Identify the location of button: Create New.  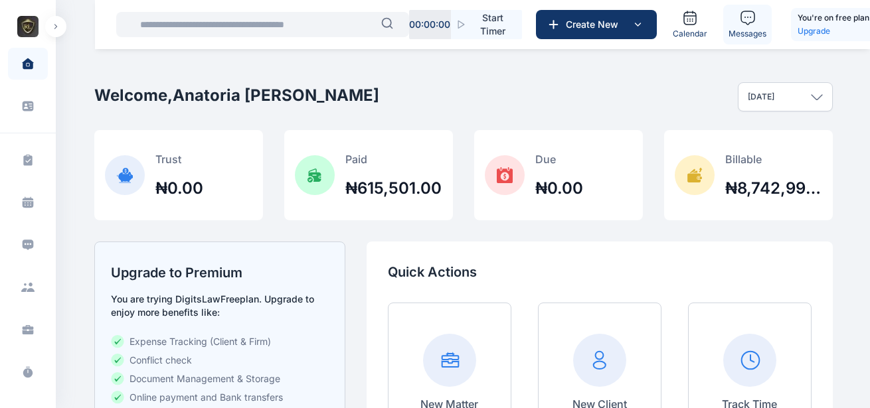
(596, 25).